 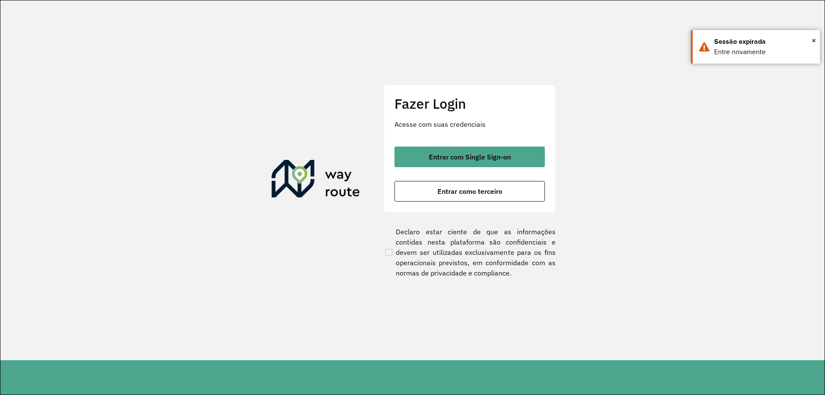 What do you see at coordinates (470, 104) in the screenshot?
I see `h2: Fazer Login` at bounding box center [470, 104].